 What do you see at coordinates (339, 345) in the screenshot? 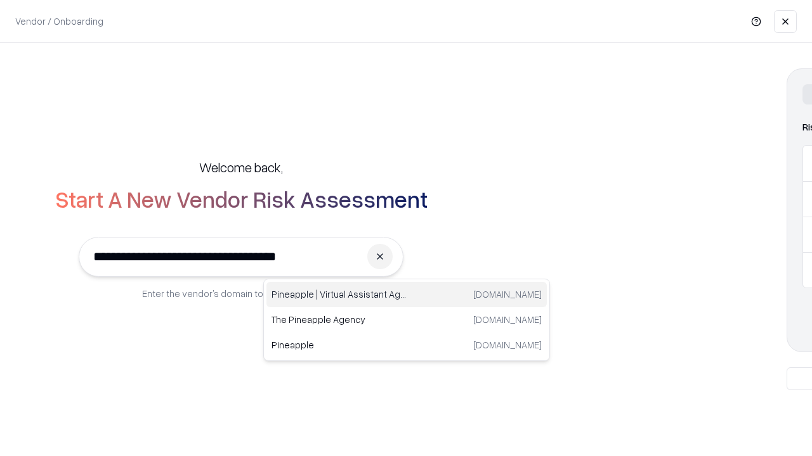
I see `p: Pineapple` at bounding box center [339, 345].